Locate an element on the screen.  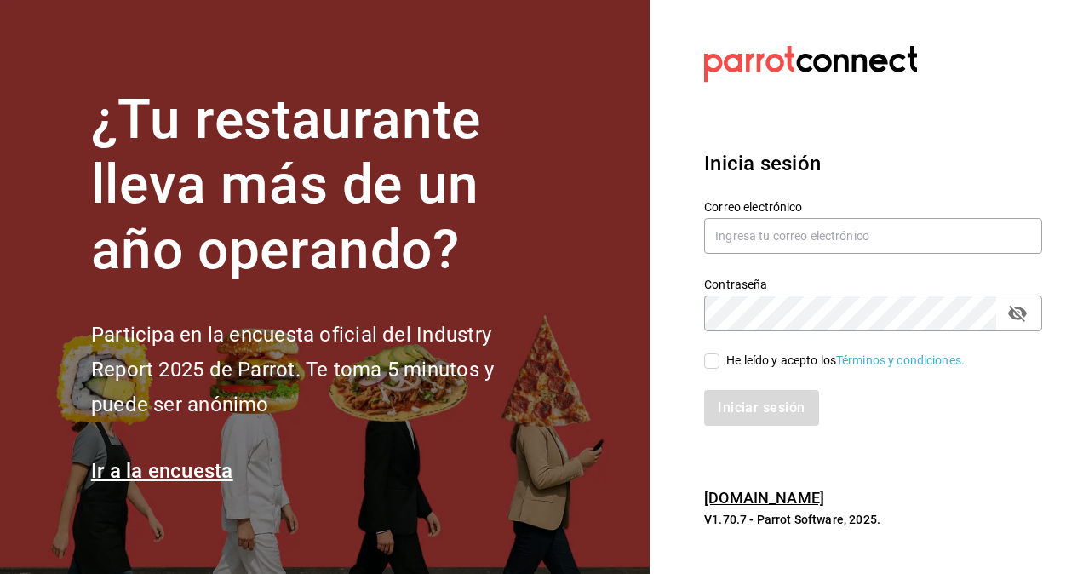
a: Términos y condiciones. is located at coordinates (900, 360).